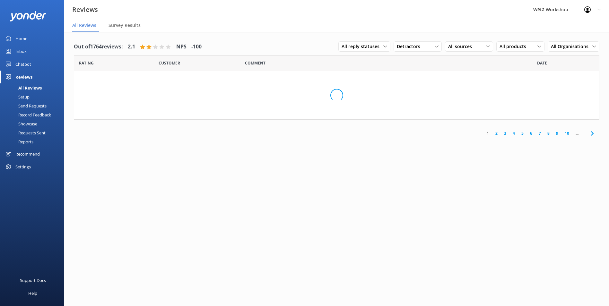 The image size is (609, 306). I want to click on a: 9, so click(557, 133).